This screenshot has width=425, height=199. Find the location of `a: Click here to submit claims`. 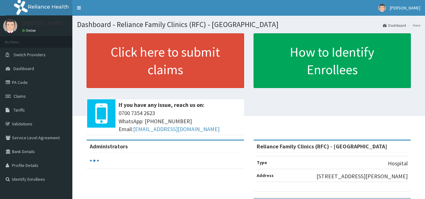

a: Click here to submit claims is located at coordinates (165, 61).